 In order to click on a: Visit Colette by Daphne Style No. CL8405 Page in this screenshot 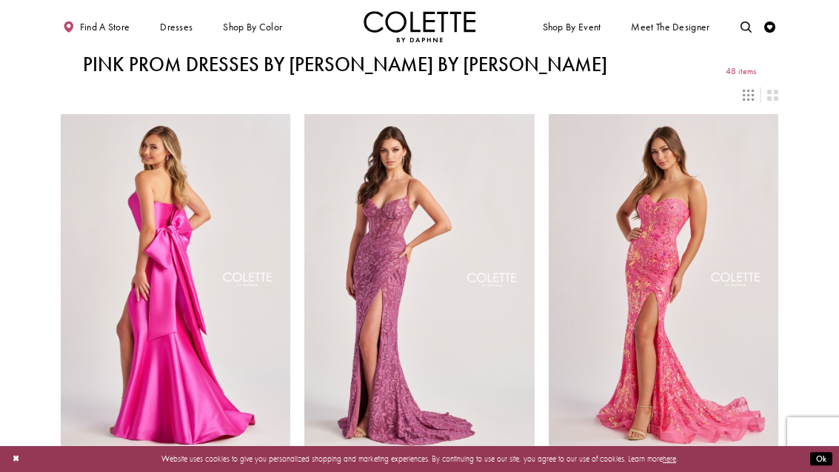, I will do `click(419, 281)`.